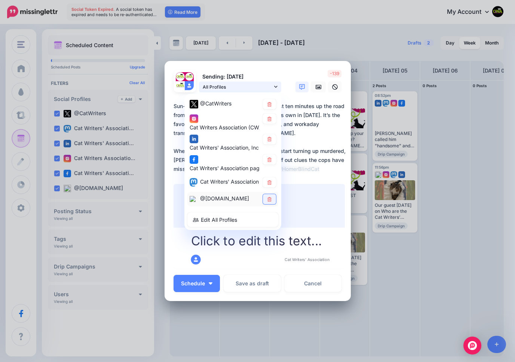 The height and width of the screenshot is (362, 515). What do you see at coordinates (237, 87) in the screenshot?
I see `span: All Profiles` at bounding box center [237, 87].